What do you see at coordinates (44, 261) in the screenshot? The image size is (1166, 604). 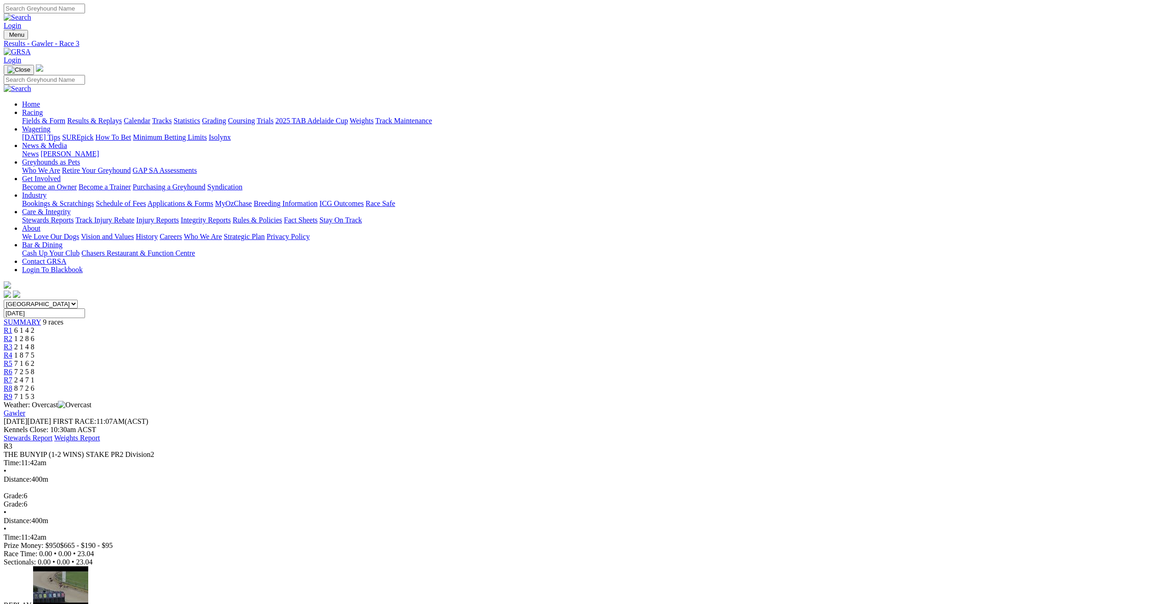 I see `a: Contact GRSA` at bounding box center [44, 261].